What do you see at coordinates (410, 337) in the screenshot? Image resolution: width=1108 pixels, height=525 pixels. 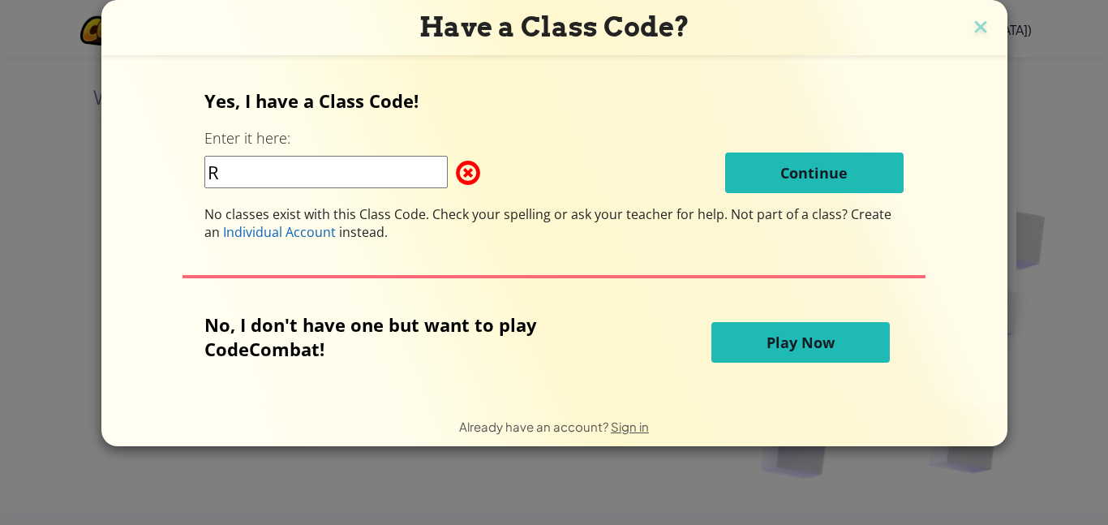 I see `p: No, I don't have one but want to play CodeCombat!` at bounding box center [410, 337].